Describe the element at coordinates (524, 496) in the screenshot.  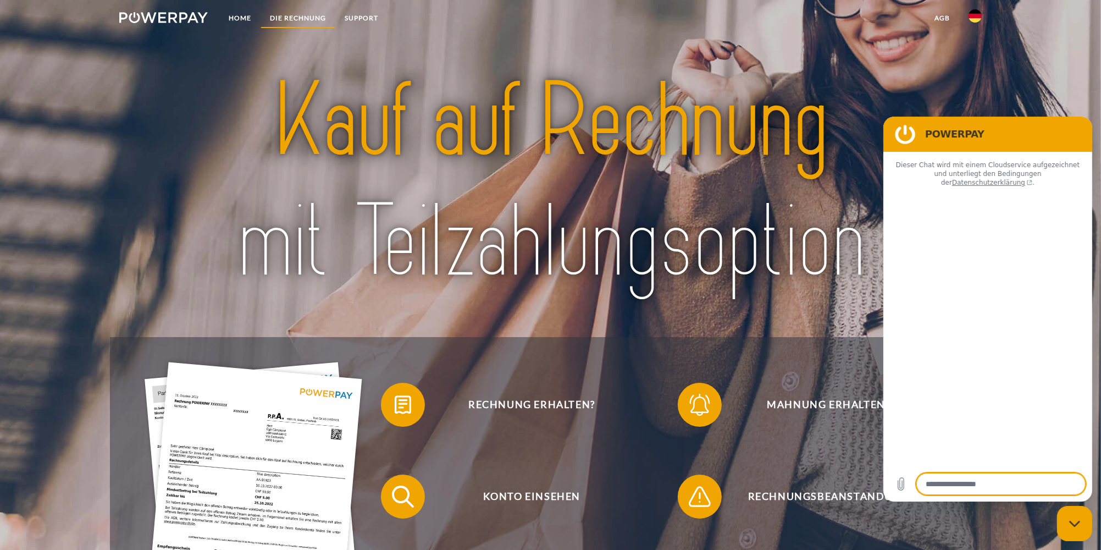
I see `a: Konto einsehen` at that location.